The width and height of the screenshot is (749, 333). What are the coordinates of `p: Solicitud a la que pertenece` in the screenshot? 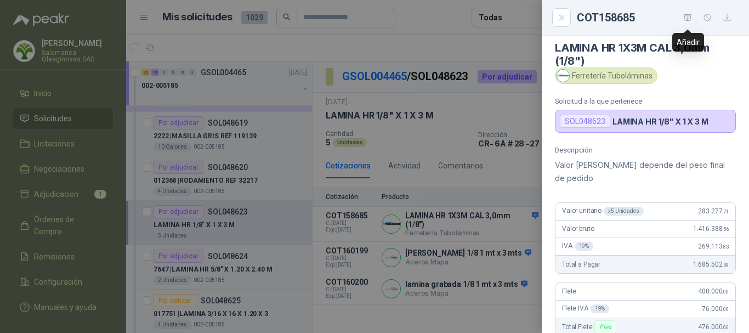 It's located at (645, 101).